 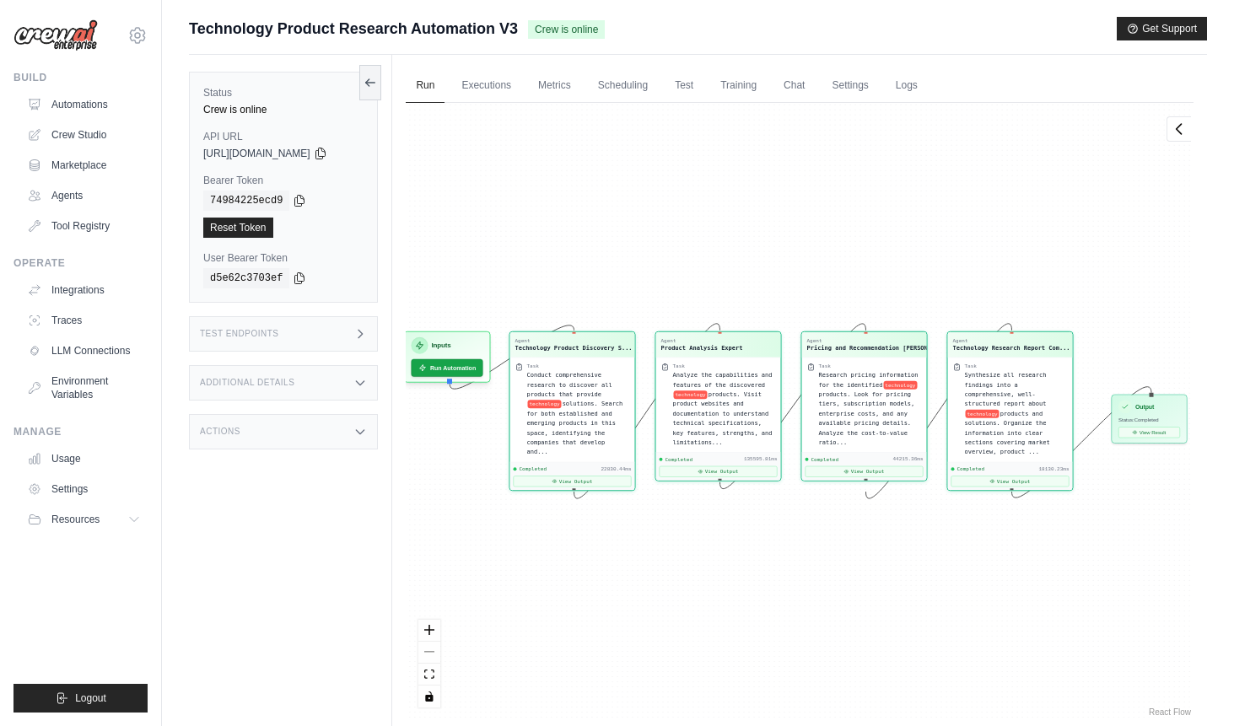 I want to click on span: Conduct comprehensive research to discover all products that provide, so click(x=569, y=385).